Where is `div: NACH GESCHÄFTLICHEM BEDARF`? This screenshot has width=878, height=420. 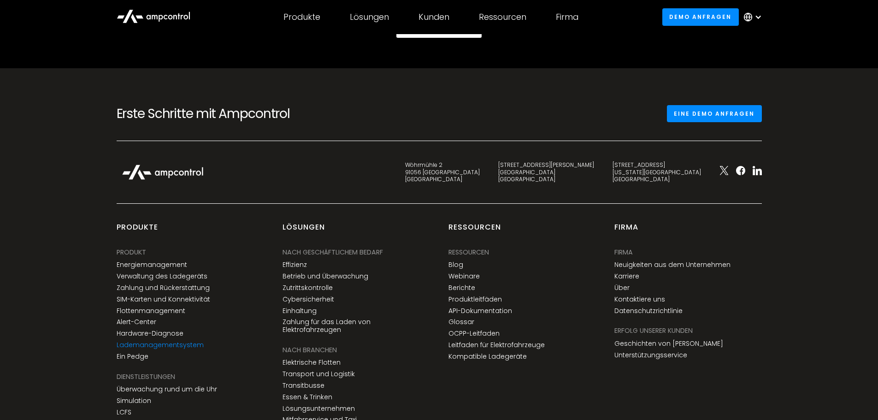
div: NACH GESCHÄFTLICHEM BEDARF is located at coordinates (333, 252).